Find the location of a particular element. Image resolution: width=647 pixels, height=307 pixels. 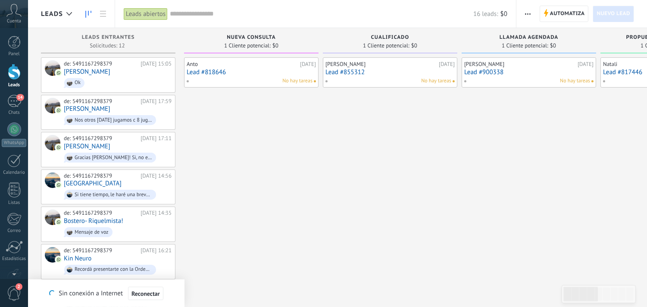

a: Bostero- Riquelmista! is located at coordinates (94, 221).